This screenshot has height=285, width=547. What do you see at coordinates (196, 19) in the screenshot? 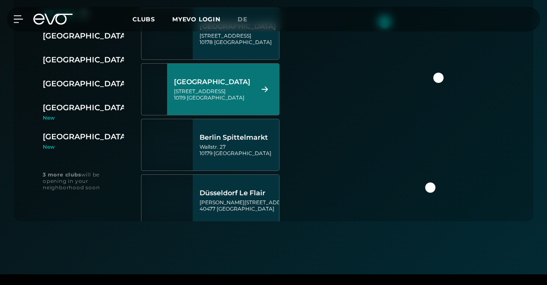
I see `a: MYEVO LOGIN` at bounding box center [196, 19].